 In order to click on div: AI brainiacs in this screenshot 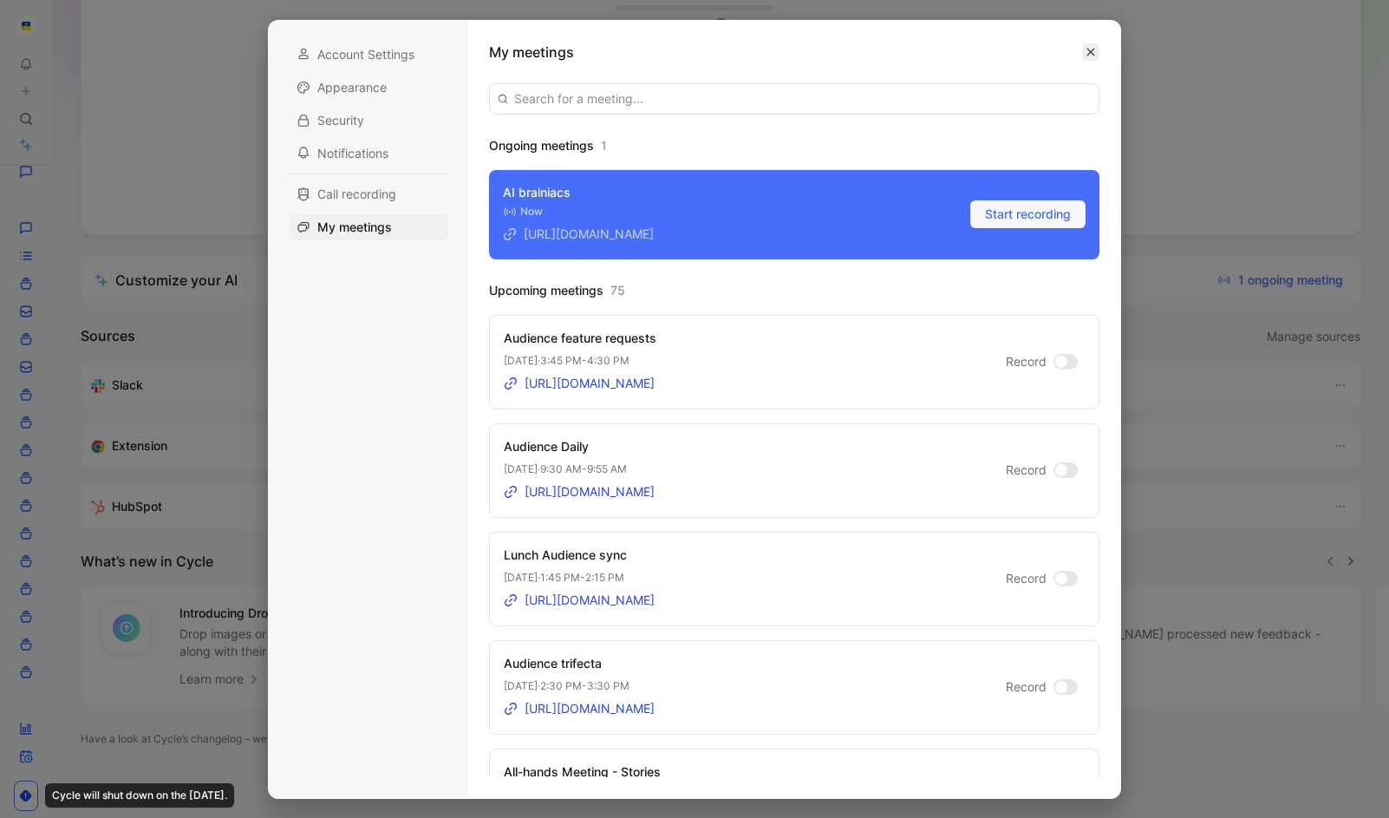, I will do `click(578, 193)`.